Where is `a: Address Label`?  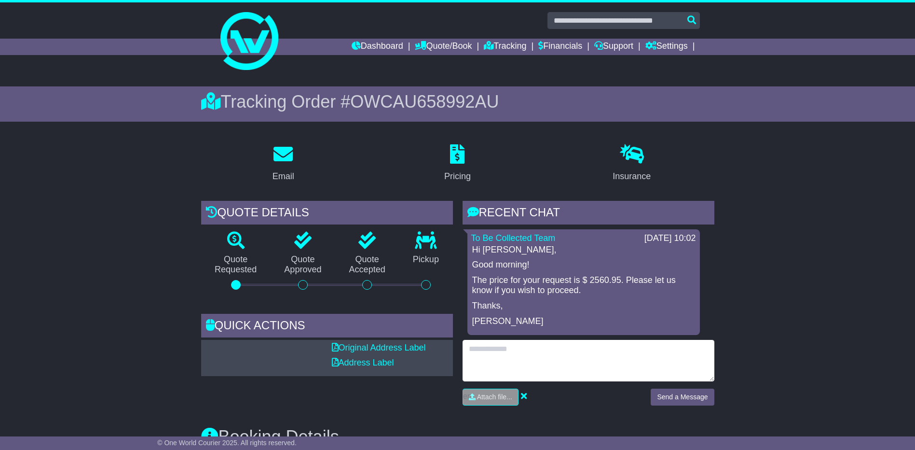 a: Address Label is located at coordinates (363, 362).